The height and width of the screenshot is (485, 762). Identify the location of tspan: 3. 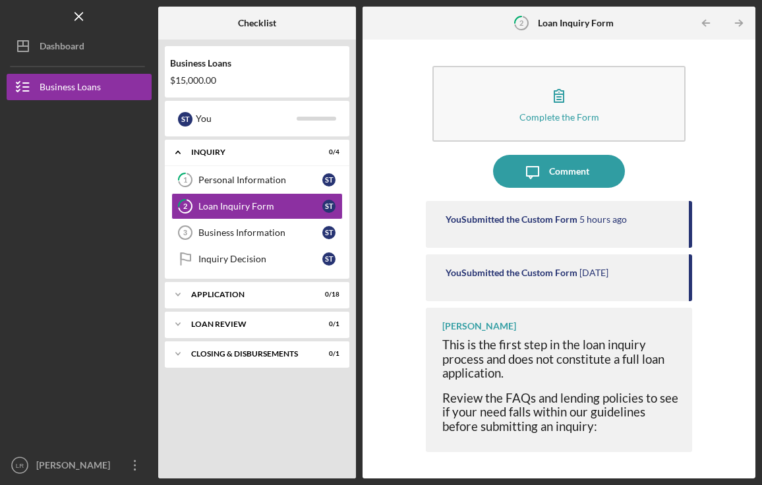
(185, 233).